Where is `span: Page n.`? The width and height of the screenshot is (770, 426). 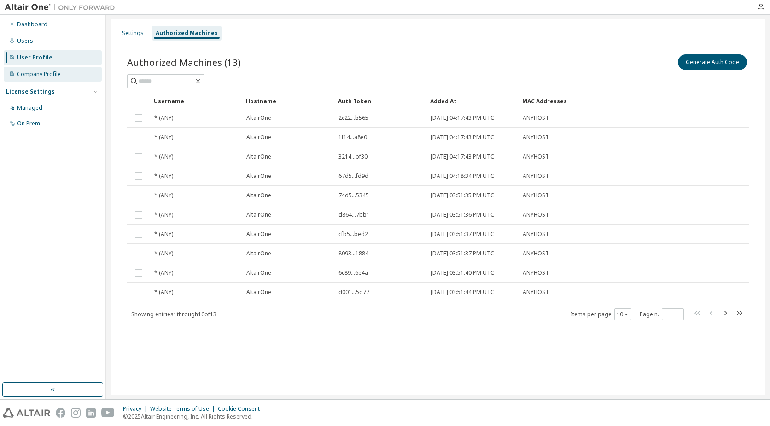 span: Page n. is located at coordinates (662, 314).